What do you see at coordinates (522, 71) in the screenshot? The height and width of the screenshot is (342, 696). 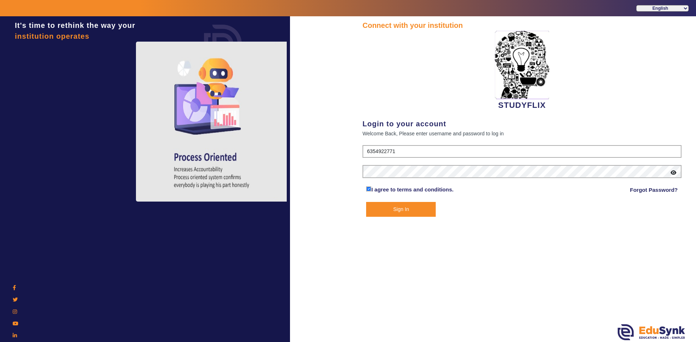 I see `div: STUDYFLIX` at bounding box center [522, 71].